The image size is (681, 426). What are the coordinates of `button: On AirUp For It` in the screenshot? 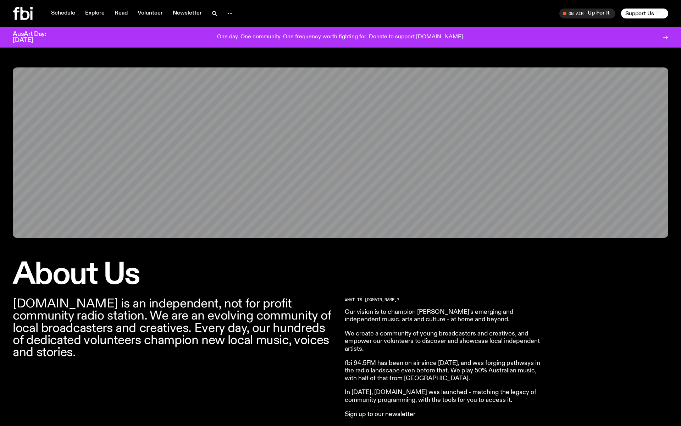 It's located at (587, 13).